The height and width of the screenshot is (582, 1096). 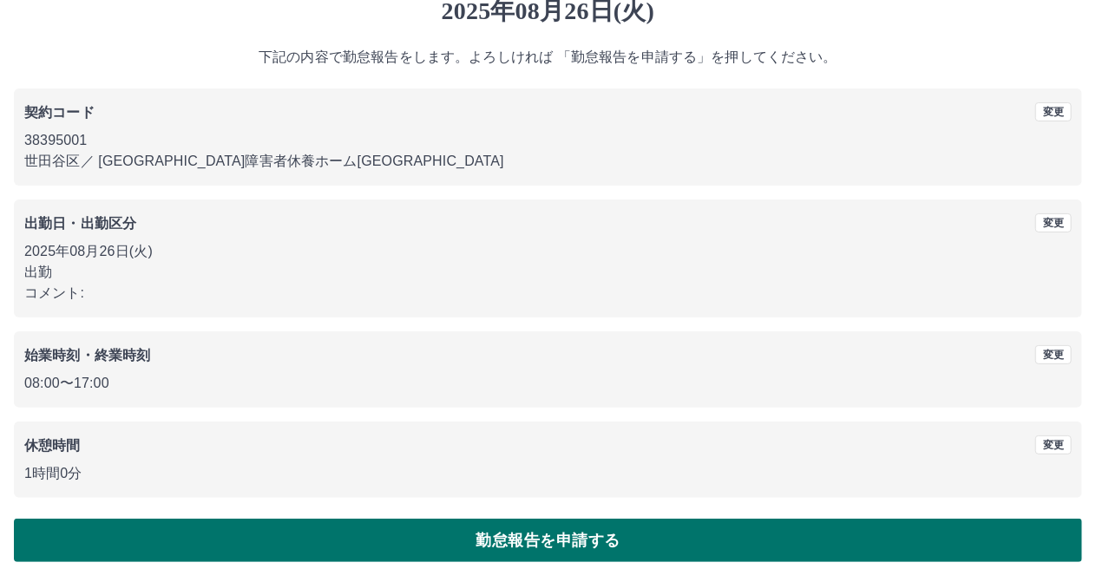 I want to click on p: 1時間0分, so click(x=548, y=474).